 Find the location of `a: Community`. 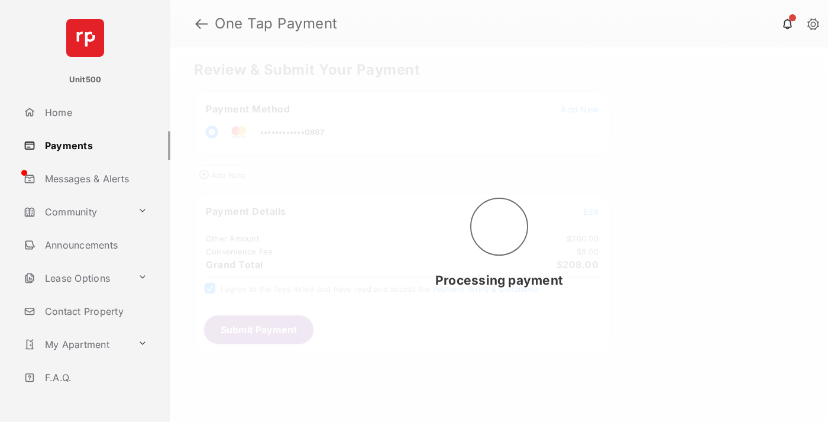

a: Community is located at coordinates (76, 212).